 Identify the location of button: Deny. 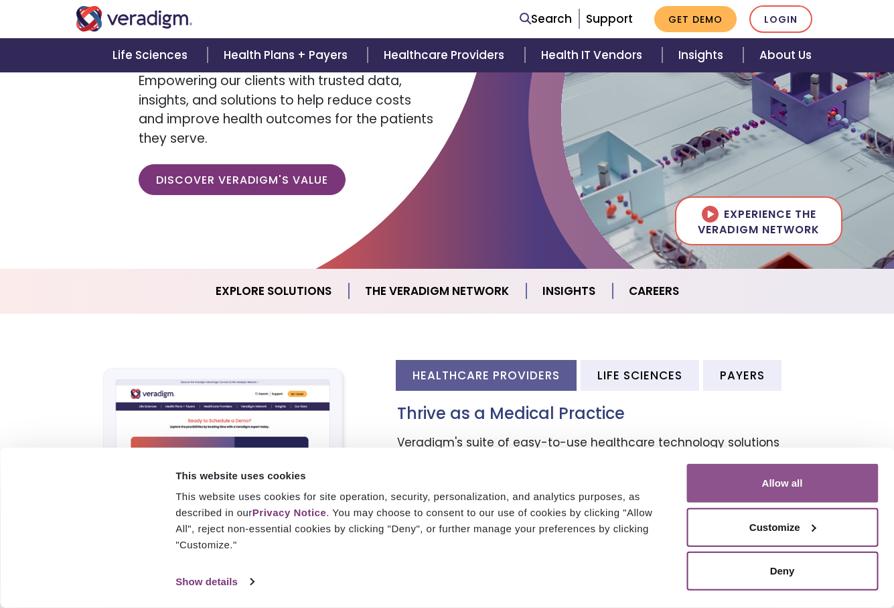
(782, 571).